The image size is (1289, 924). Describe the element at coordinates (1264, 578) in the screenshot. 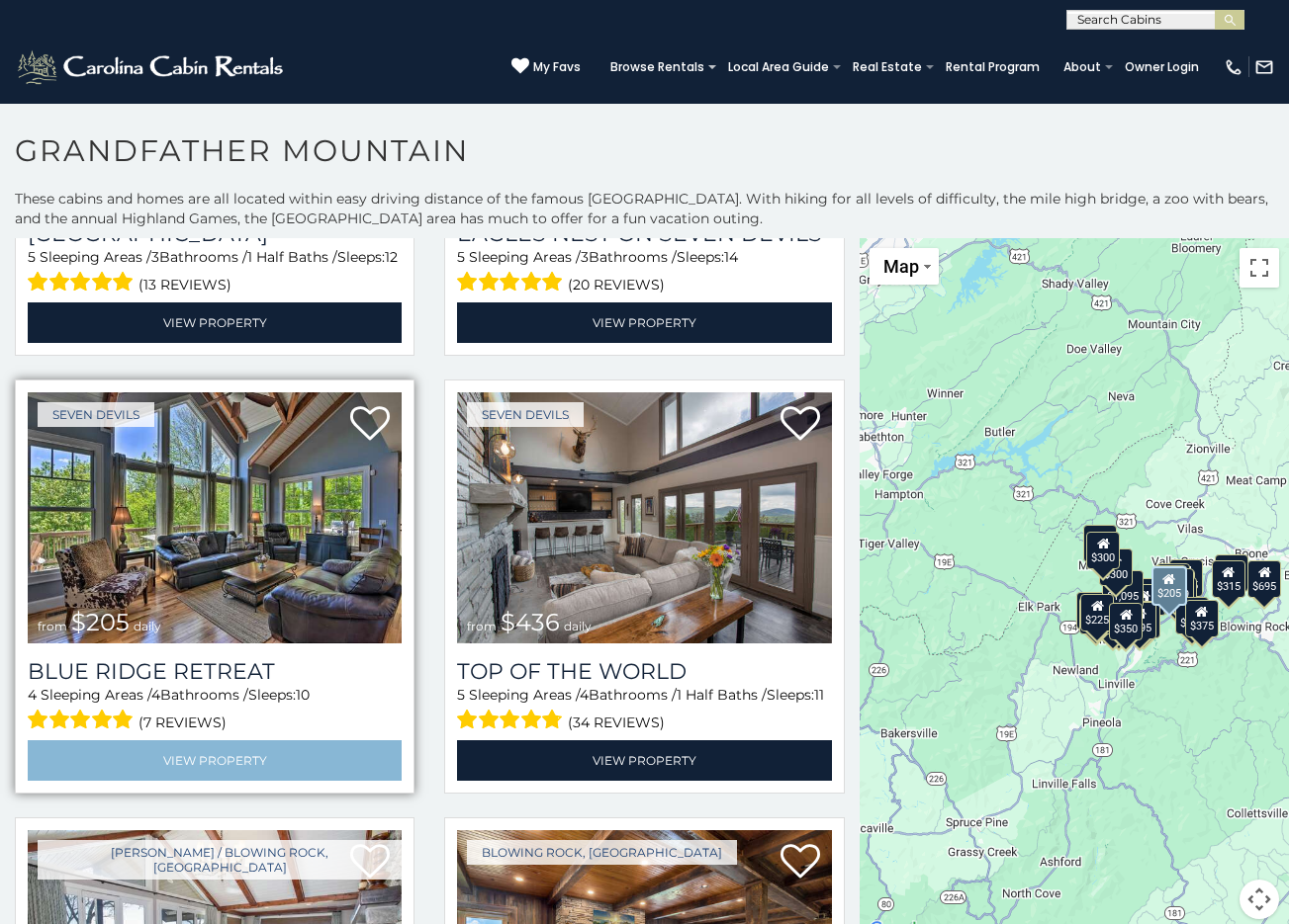

I see `div: $695` at that location.